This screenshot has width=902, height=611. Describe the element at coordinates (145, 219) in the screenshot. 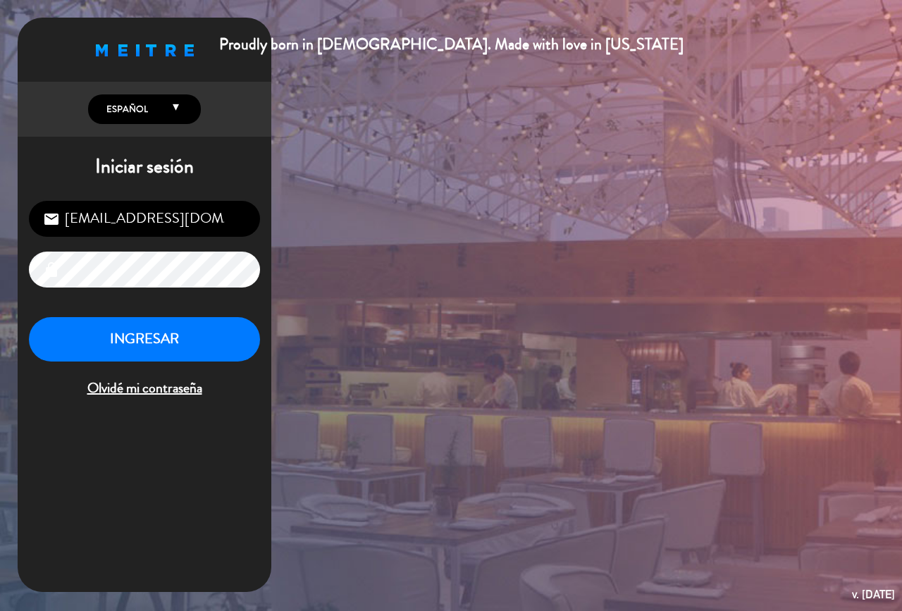

I see `input: Correo Electrónico` at that location.